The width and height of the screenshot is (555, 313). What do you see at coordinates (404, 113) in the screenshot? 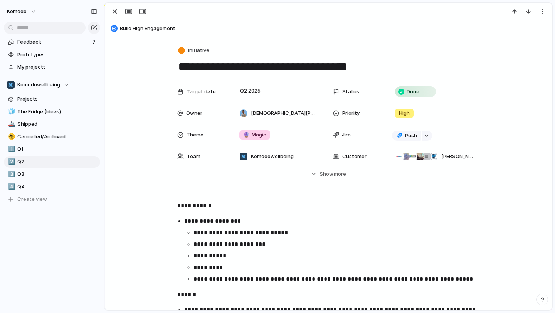
I see `span: High` at bounding box center [404, 113].